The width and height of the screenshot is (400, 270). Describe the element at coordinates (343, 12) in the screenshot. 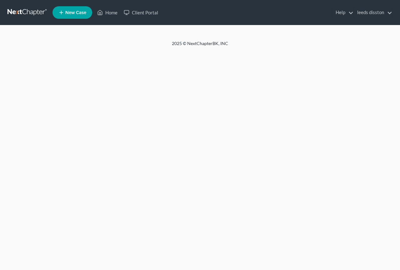

I see `a: Help` at that location.